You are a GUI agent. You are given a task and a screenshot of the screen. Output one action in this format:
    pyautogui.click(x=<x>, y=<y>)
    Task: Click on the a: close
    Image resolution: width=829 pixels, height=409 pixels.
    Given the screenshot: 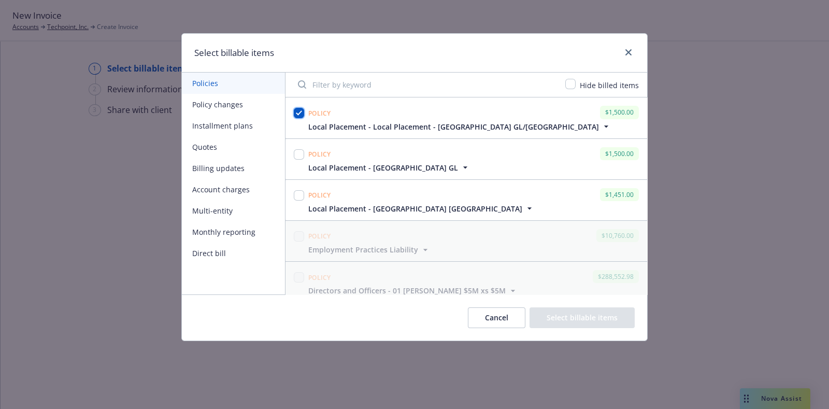 What is the action you would take?
    pyautogui.click(x=628, y=52)
    